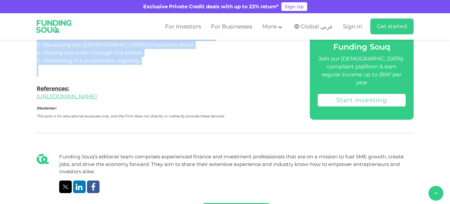 The width and height of the screenshot is (450, 204). I want to click on span: Global عربي, so click(317, 26).